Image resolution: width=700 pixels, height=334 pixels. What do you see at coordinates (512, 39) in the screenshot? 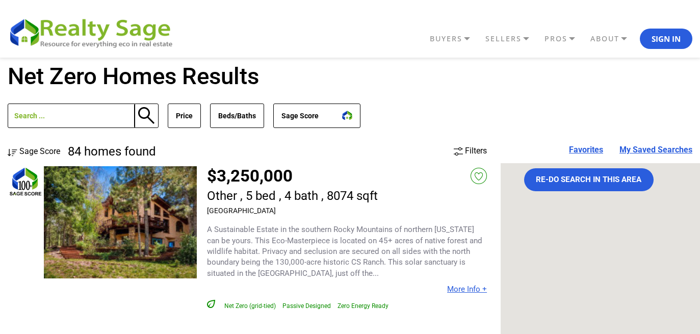
I see `a: SELLERS` at bounding box center [512, 39].